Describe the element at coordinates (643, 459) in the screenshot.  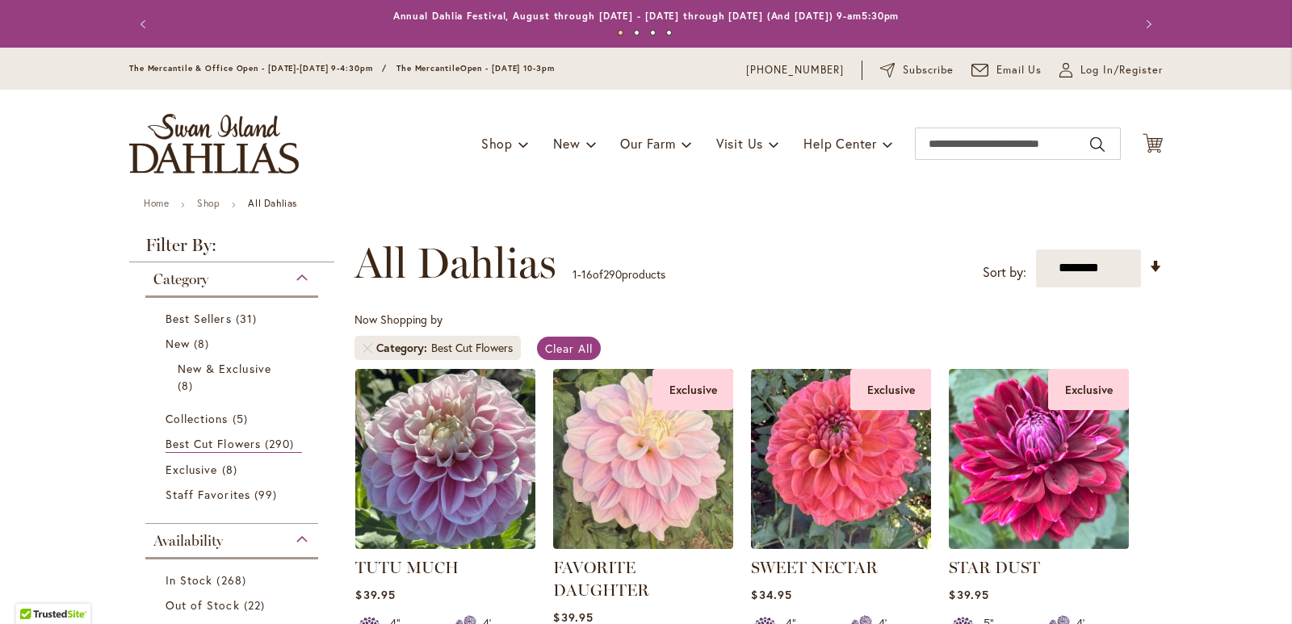
I see `img: FAVORITE DAUGHTER` at that location.